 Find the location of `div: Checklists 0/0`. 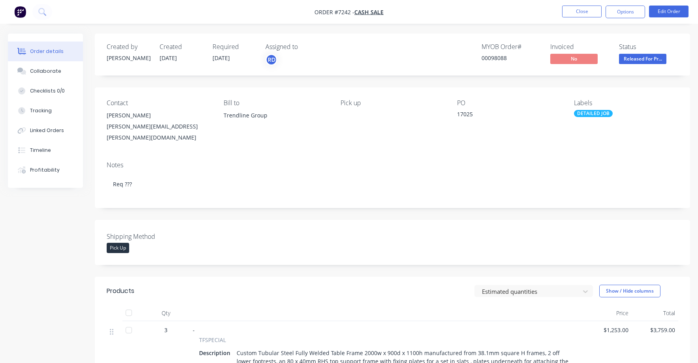

div: Checklists 0/0 is located at coordinates (47, 91).